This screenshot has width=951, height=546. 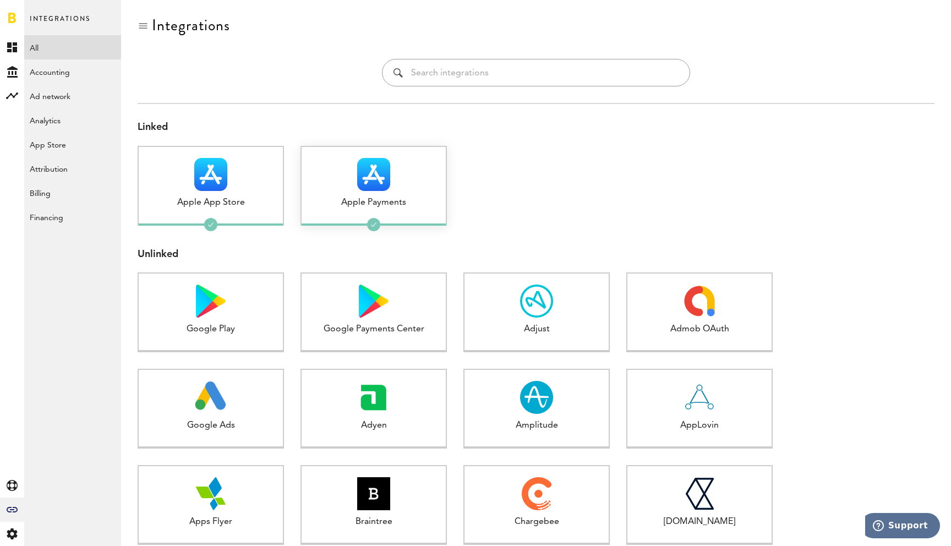 I want to click on div: Amplitude, so click(x=537, y=426).